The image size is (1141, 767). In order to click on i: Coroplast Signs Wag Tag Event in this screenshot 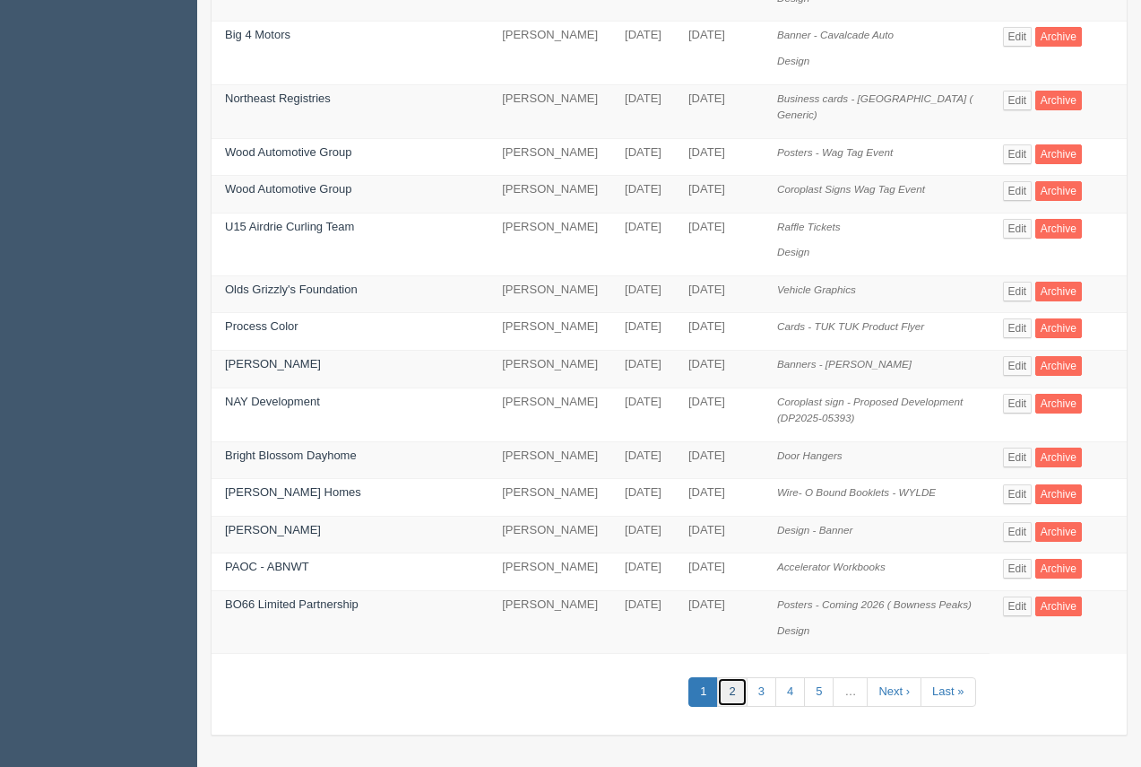, I will do `click(851, 188)`.